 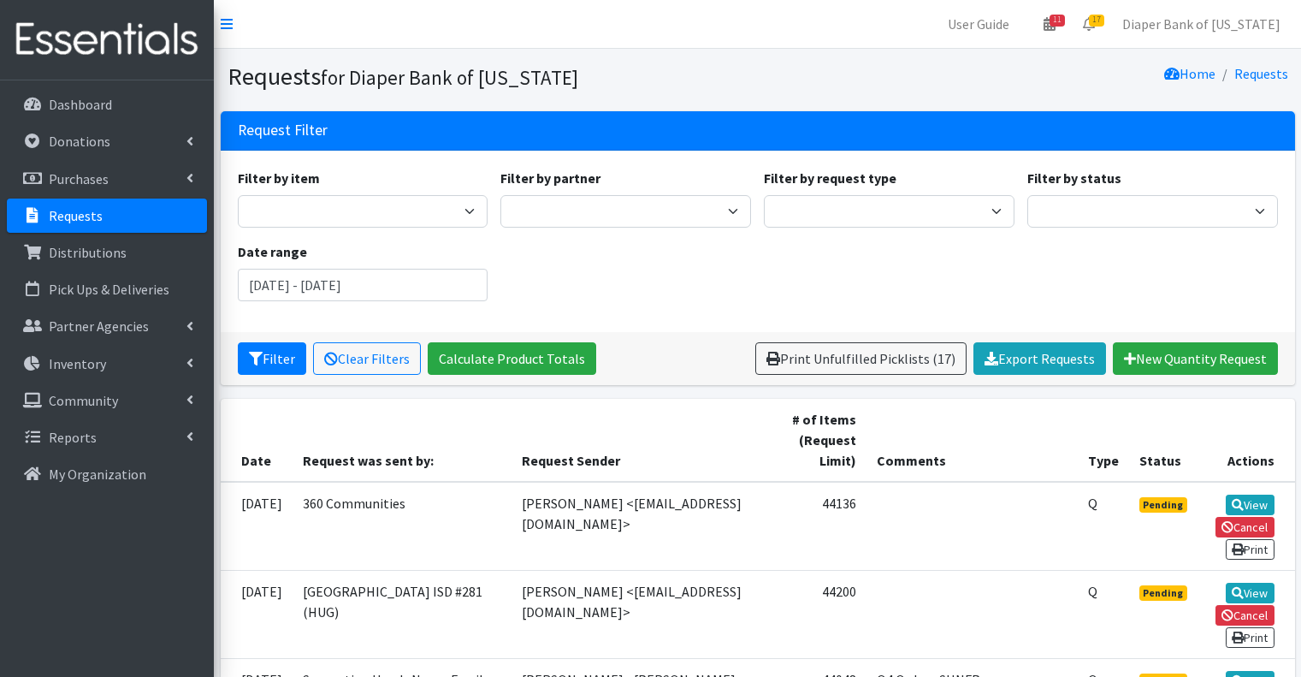 What do you see at coordinates (107, 289) in the screenshot?
I see `a: Pick Ups & Deliveries` at bounding box center [107, 289].